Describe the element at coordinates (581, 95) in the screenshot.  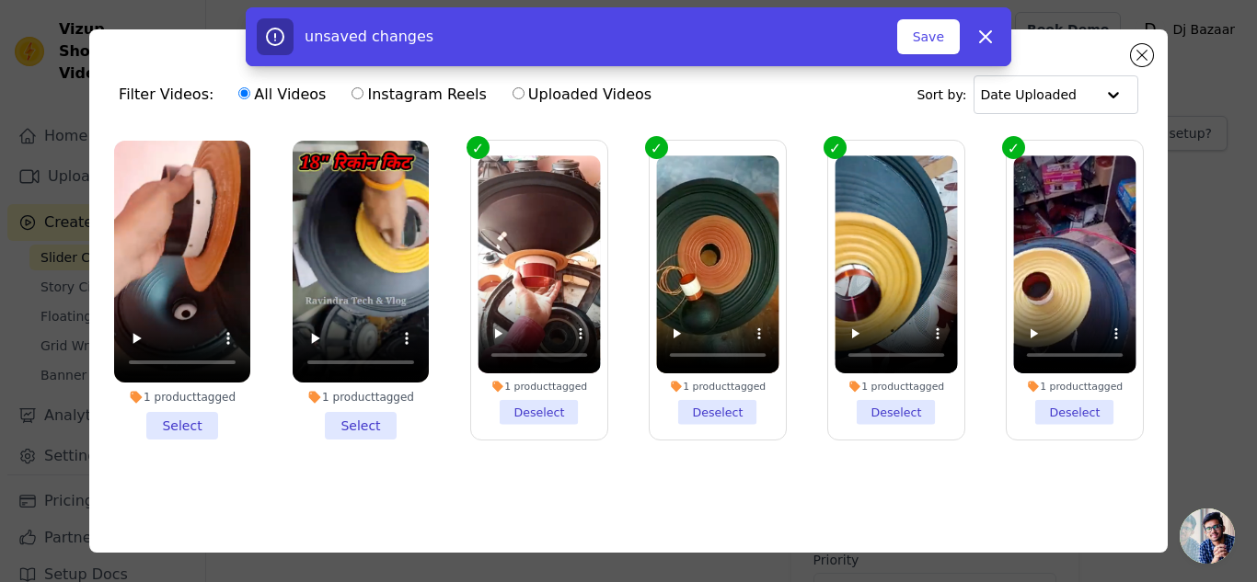
I see `label: Uploaded Videos` at that location.